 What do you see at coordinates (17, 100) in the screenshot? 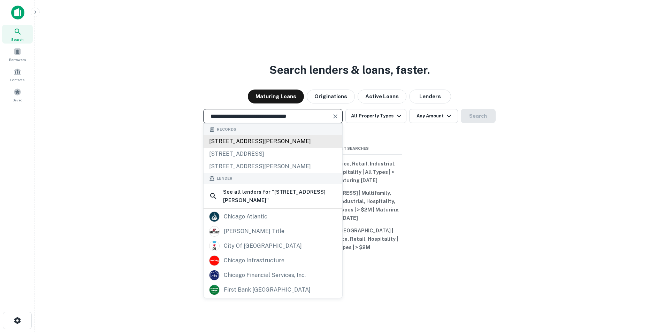
I see `span: Saved` at bounding box center [17, 100].